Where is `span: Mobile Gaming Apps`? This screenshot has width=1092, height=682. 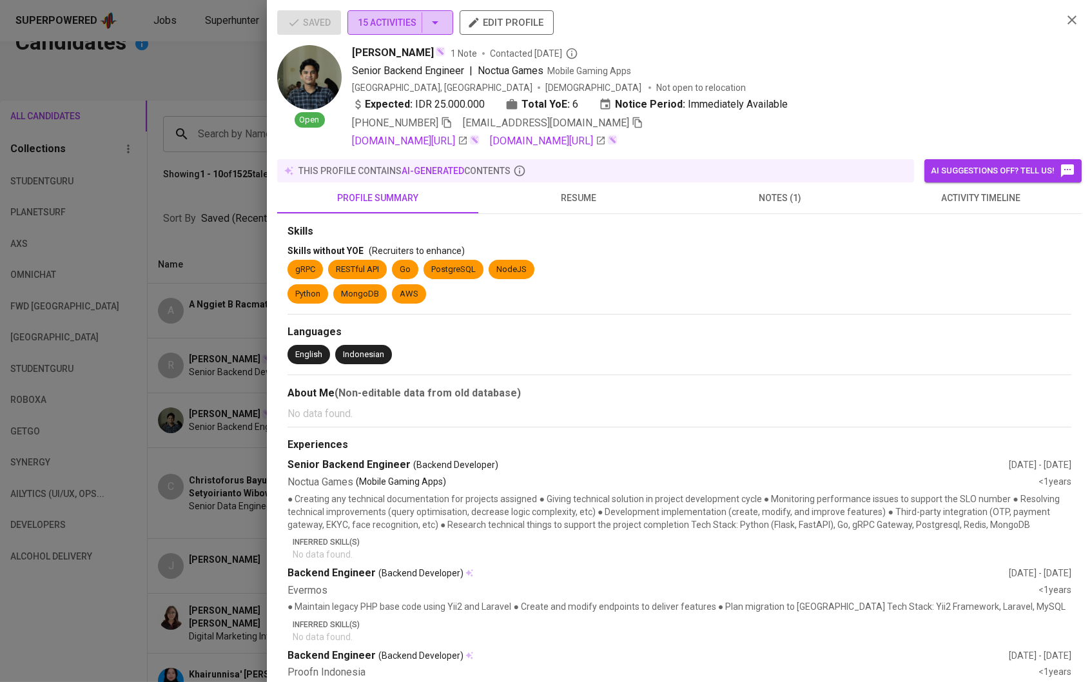
span: Mobile Gaming Apps is located at coordinates (589, 71).